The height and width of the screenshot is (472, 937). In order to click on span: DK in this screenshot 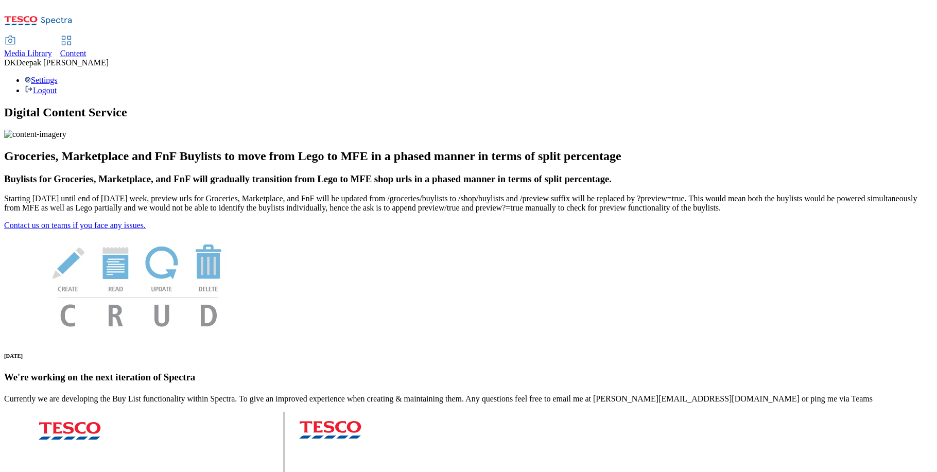, I will do `click(10, 62)`.